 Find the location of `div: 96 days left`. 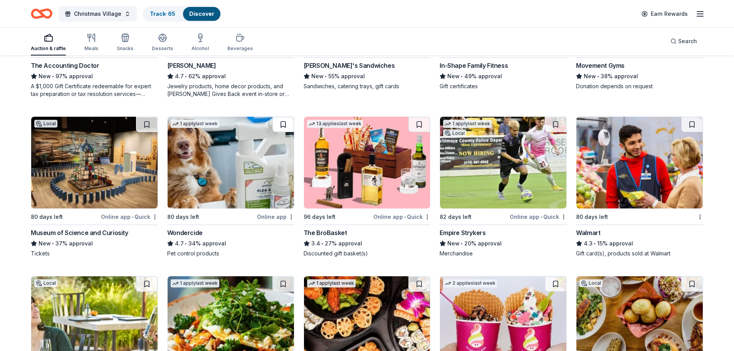

div: 96 days left is located at coordinates (320, 217).